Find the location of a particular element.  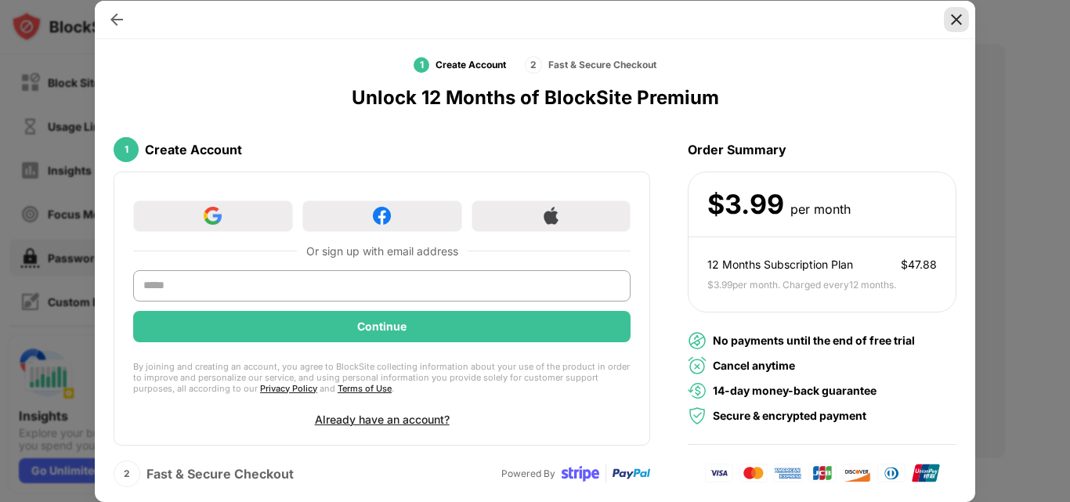

div: Continue is located at coordinates (381, 327).